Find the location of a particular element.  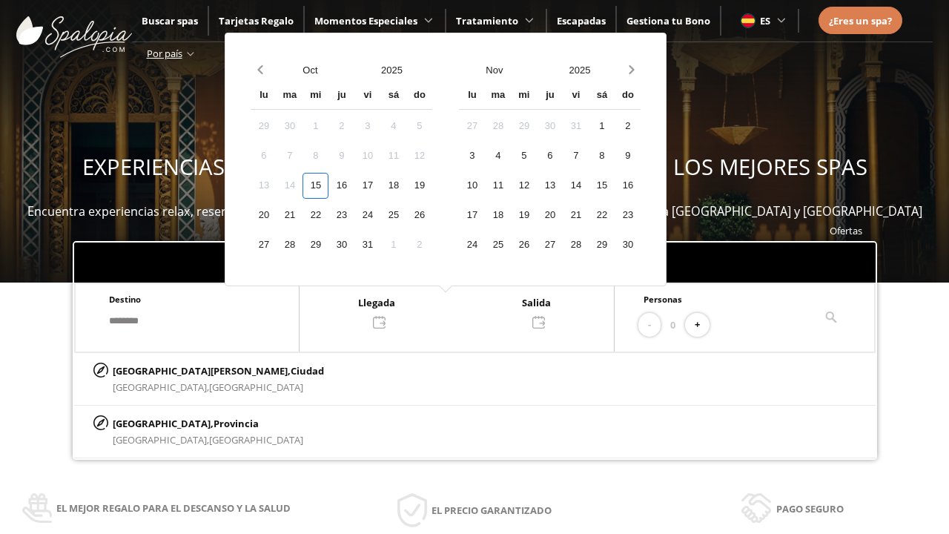

span: Destino is located at coordinates (125, 299).